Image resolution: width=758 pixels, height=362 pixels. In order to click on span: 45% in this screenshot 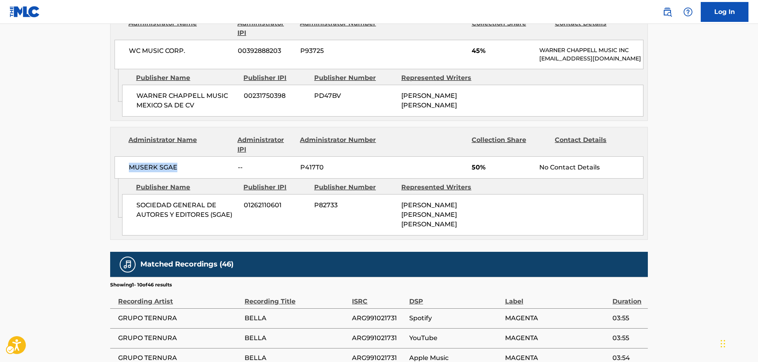, I will do `click(503, 51)`.